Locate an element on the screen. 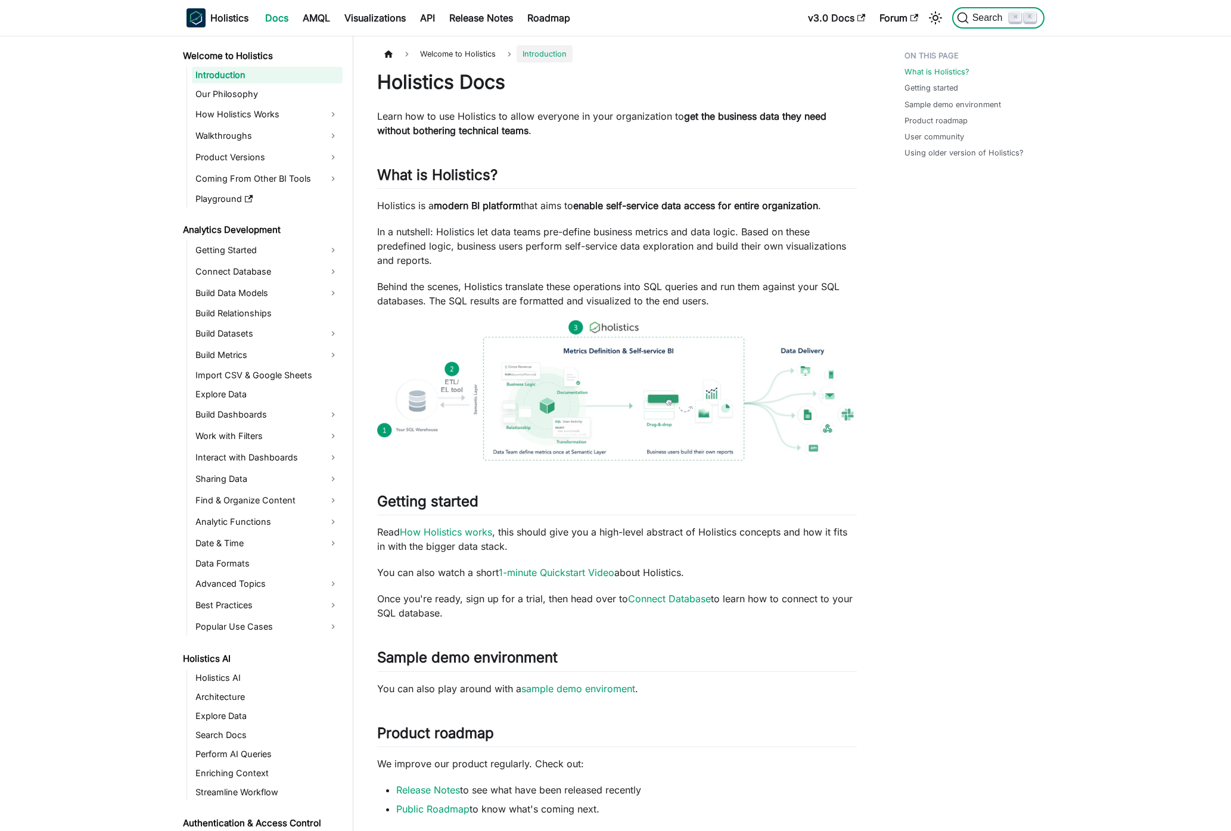 The image size is (1231, 831). a: Build Metrics is located at coordinates (267, 355).